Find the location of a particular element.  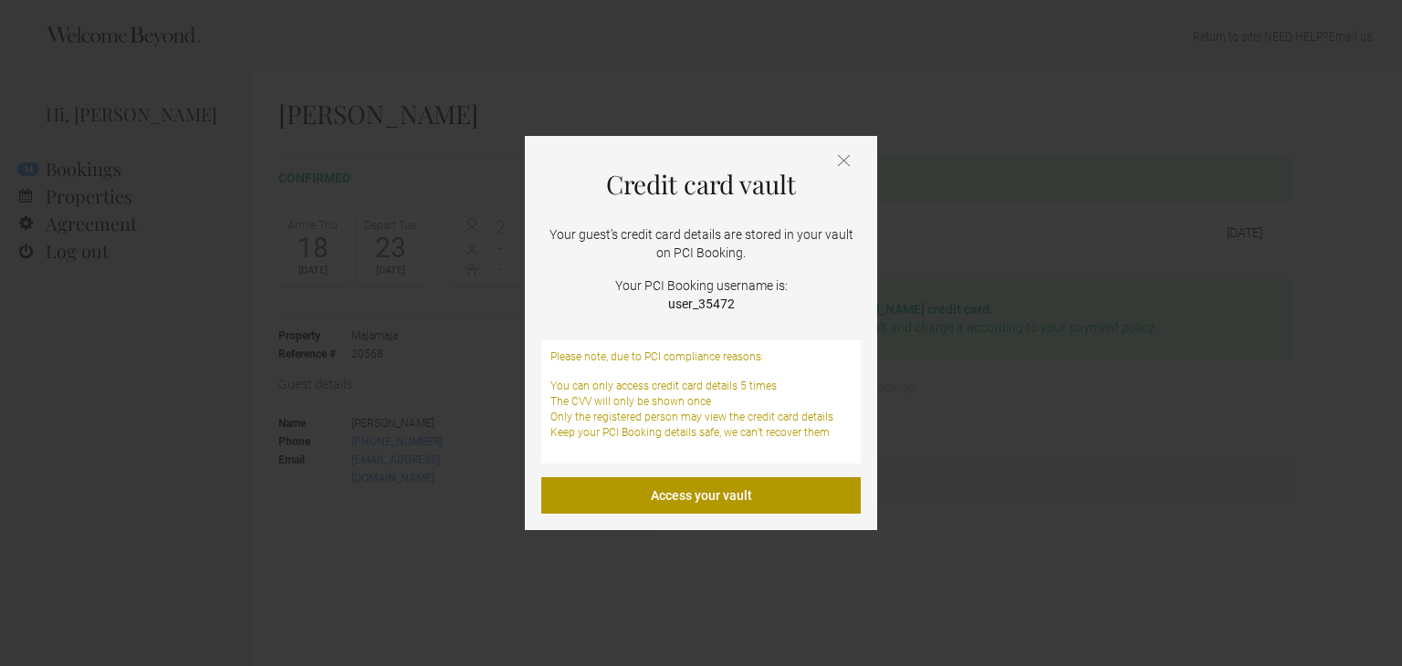

button: Close is located at coordinates (844, 162).